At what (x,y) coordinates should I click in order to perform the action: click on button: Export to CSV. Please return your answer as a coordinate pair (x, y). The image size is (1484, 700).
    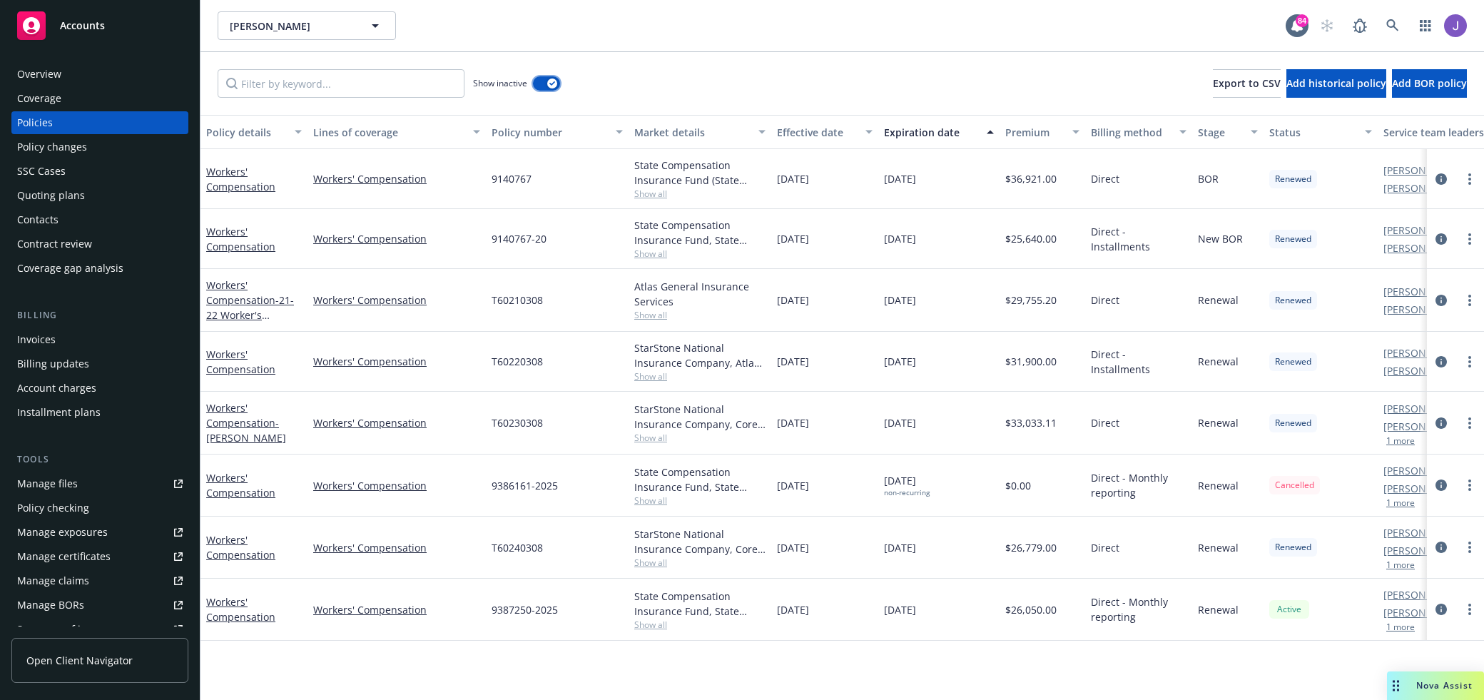
    Looking at the image, I should click on (1246, 83).